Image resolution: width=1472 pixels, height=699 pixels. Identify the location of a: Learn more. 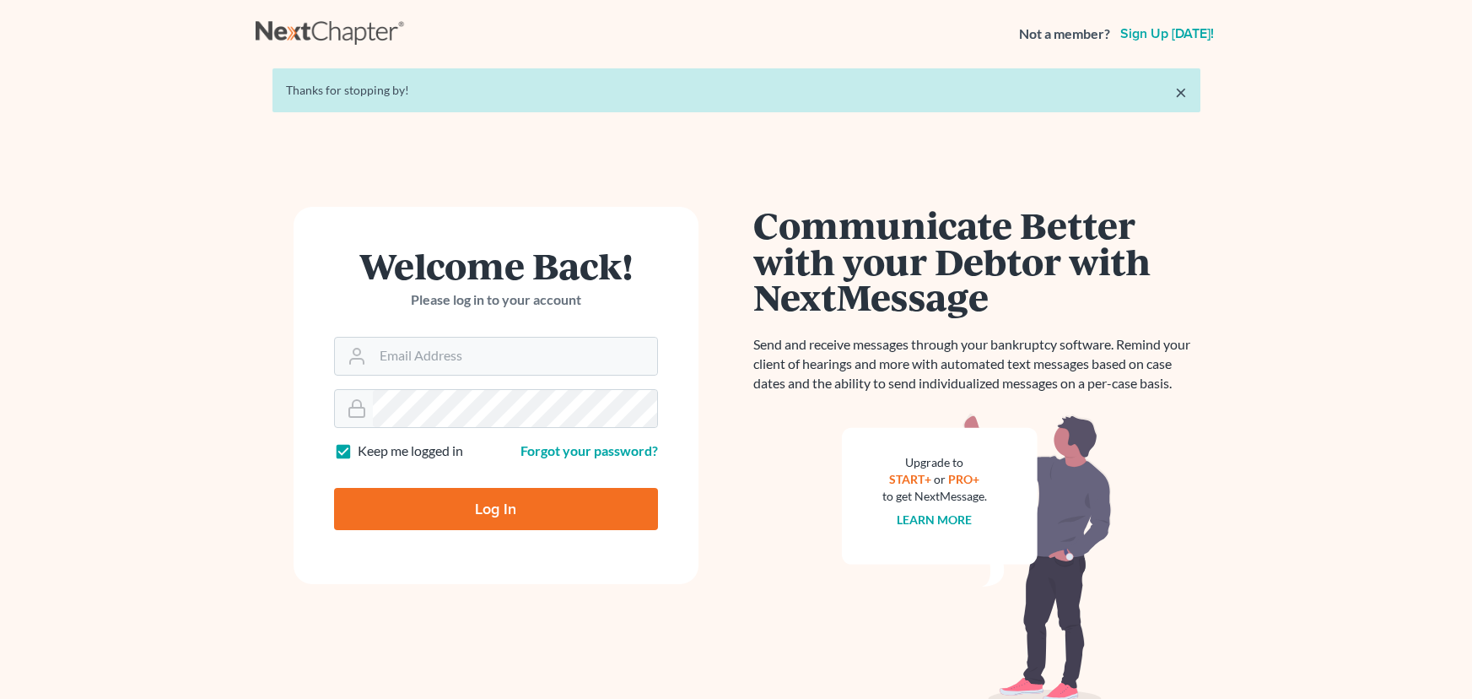
(934, 519).